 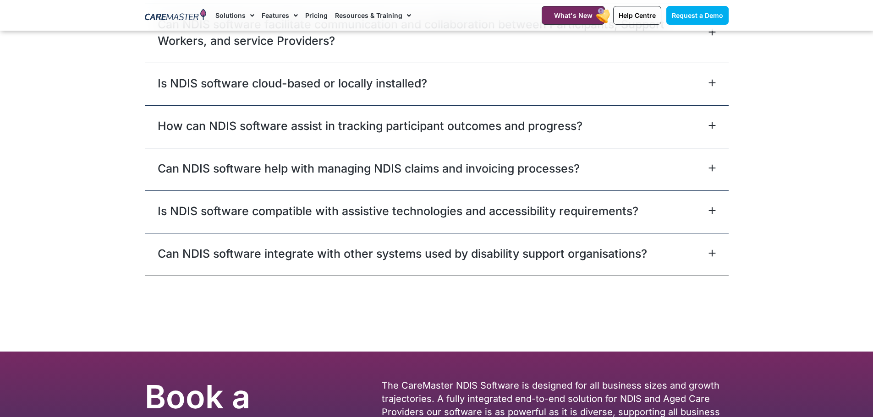 What do you see at coordinates (398, 211) in the screenshot?
I see `a: Is NDIS software compatible with assistive technologies and accessibility requirements?` at bounding box center [398, 211].